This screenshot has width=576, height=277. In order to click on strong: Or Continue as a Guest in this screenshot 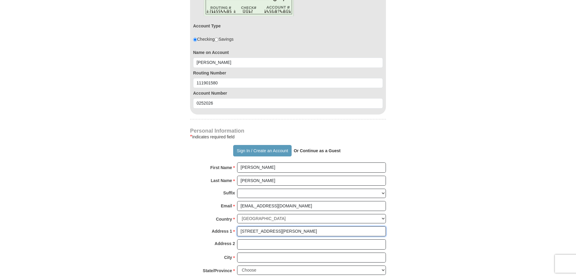, I will do `click(317, 151)`.